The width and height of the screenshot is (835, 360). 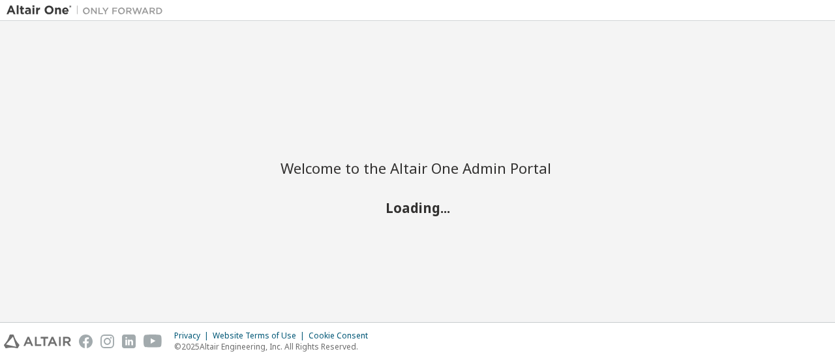 What do you see at coordinates (86, 341) in the screenshot?
I see `img: facebook.svg` at bounding box center [86, 341].